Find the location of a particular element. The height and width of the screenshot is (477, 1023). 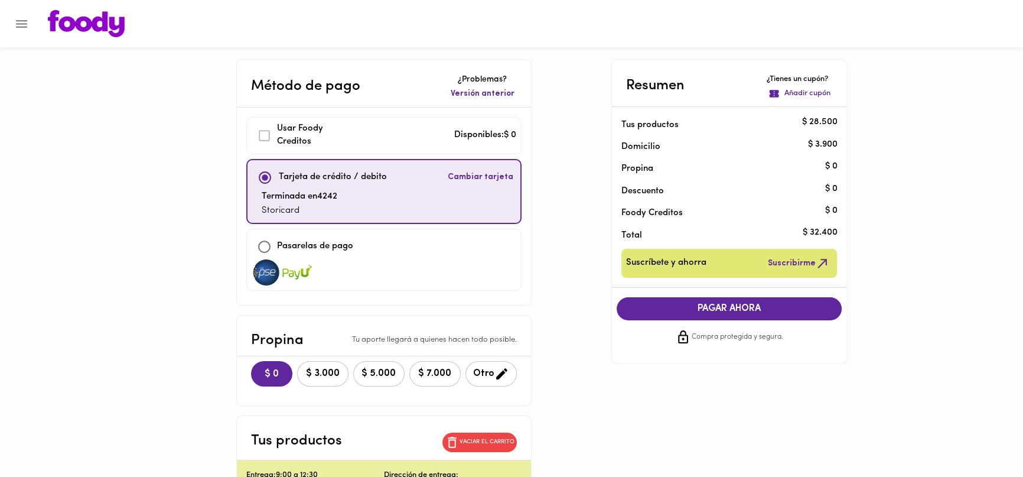

button: Vaciar el carrito is located at coordinates (480, 442).